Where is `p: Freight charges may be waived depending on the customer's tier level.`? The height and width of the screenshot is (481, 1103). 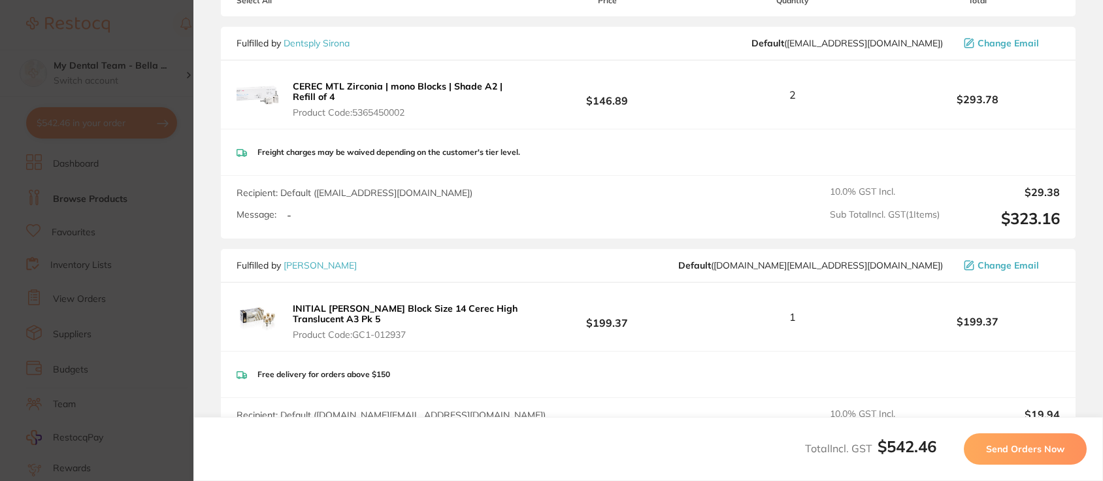 p: Freight charges may be waived depending on the customer's tier level. is located at coordinates (389, 152).